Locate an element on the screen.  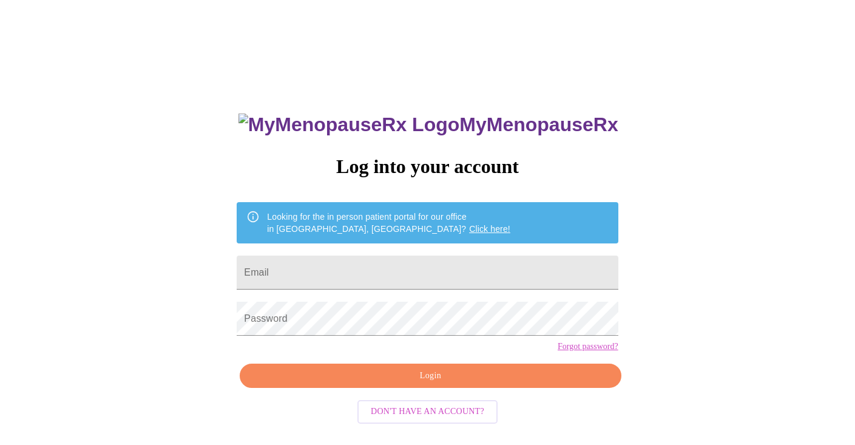
a: Don't have an account? is located at coordinates (427, 410).